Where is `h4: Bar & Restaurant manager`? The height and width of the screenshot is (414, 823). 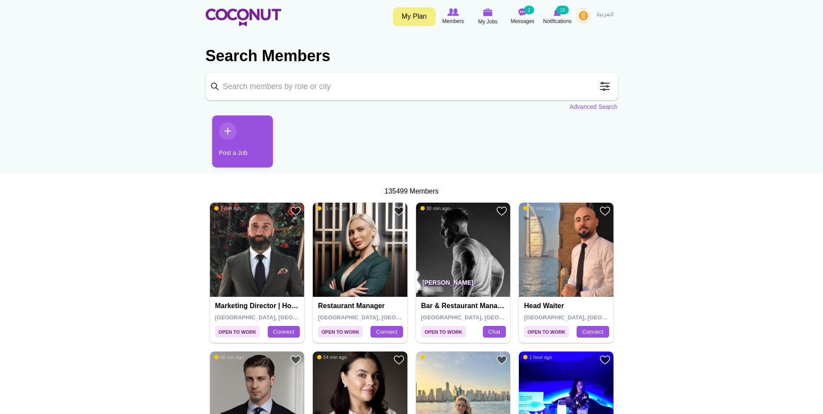 h4: Bar & Restaurant manager is located at coordinates (464, 306).